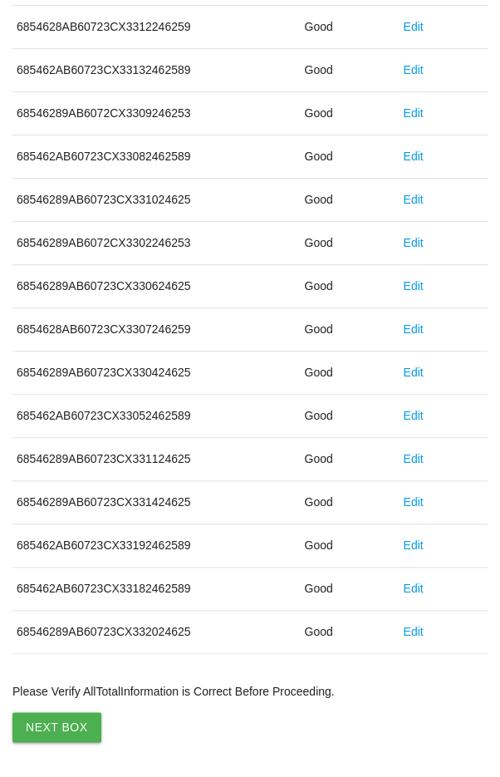 The height and width of the screenshot is (777, 500). I want to click on td: 68546289AB60723CX332024625, so click(156, 632).